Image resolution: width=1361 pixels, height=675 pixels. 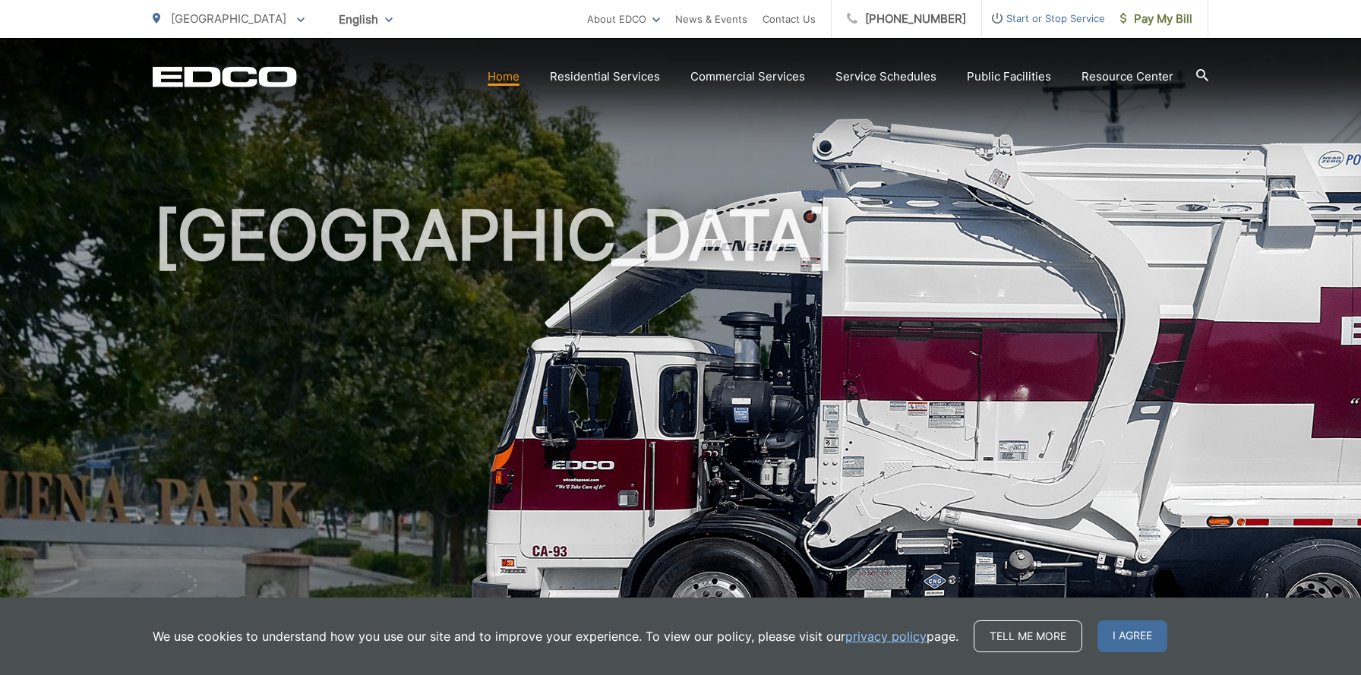 I want to click on a: Residential Services, so click(x=605, y=77).